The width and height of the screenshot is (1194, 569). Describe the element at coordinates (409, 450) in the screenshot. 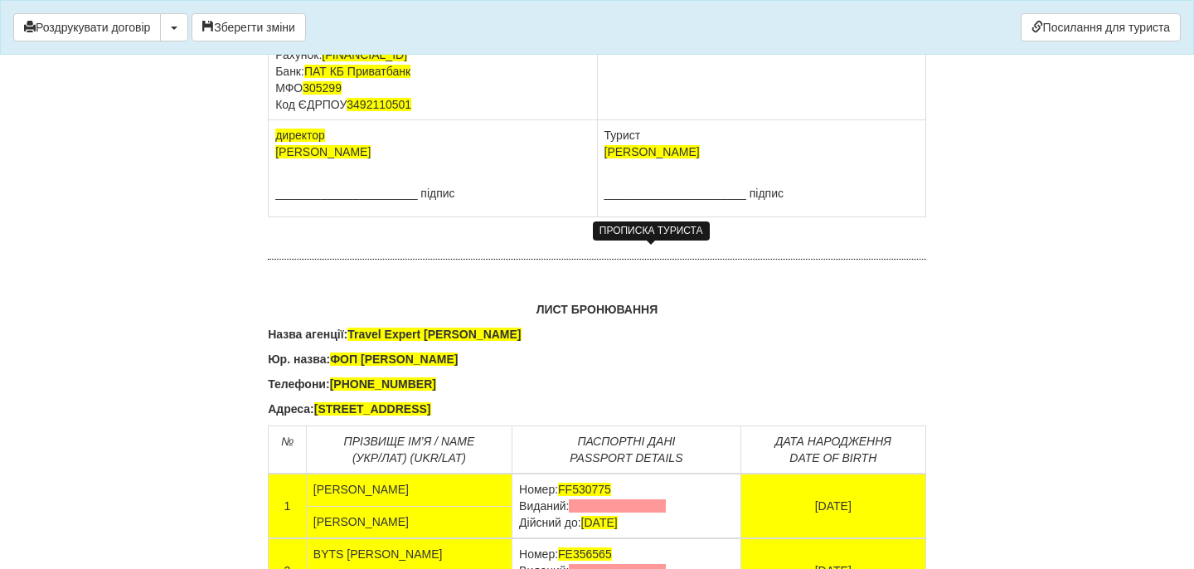

I see `td: ПРІЗВИЩЕ ІМ’Я / NAME (УКР/ЛАТ) (UKR/LAT)` at that location.